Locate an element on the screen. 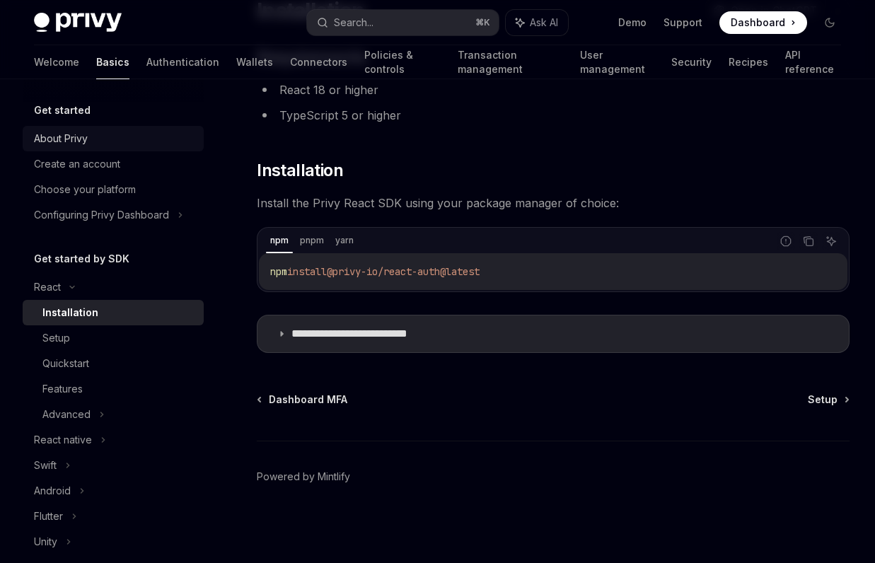 Image resolution: width=875 pixels, height=563 pixels. a: Policies & controls is located at coordinates (402, 62).